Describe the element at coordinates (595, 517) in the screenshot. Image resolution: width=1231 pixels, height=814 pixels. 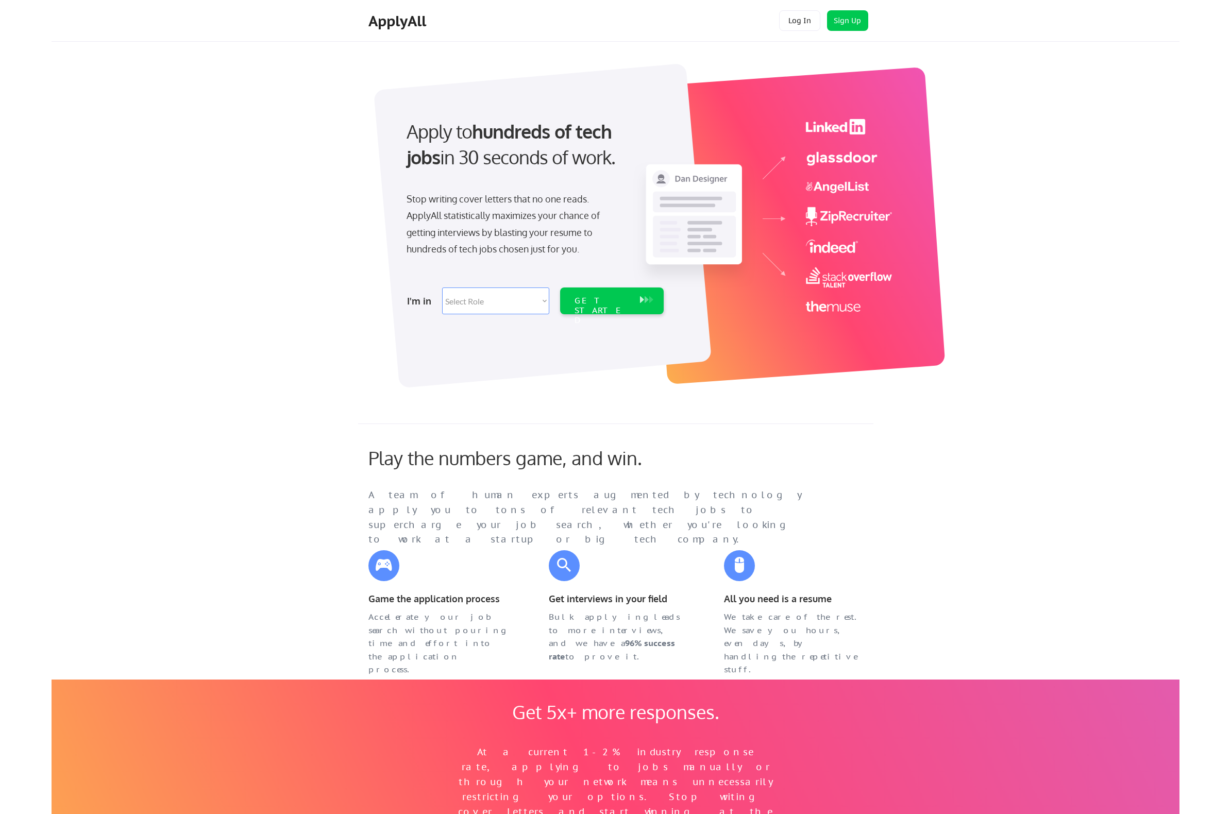
I see `div: A team of human experts augmented by technology apply you to tons of relevant tech jobs to superc...` at that location.